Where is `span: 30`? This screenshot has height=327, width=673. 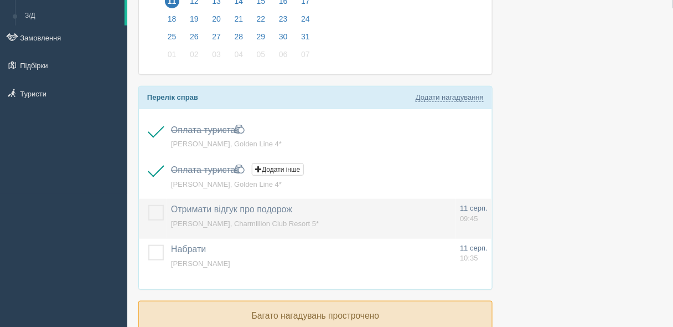
span: 30 is located at coordinates (284, 37).